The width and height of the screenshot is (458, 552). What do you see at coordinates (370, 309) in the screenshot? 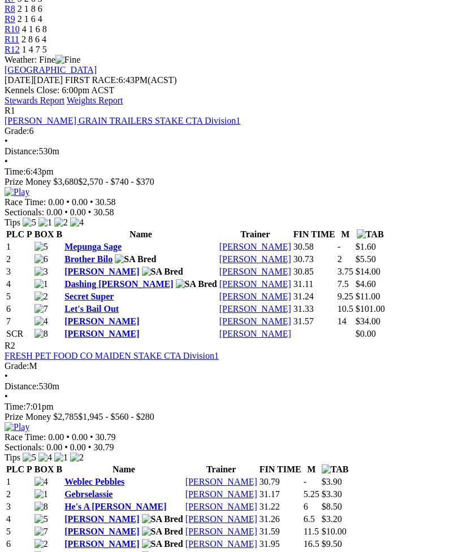
I see `span: $101.00` at bounding box center [370, 309].